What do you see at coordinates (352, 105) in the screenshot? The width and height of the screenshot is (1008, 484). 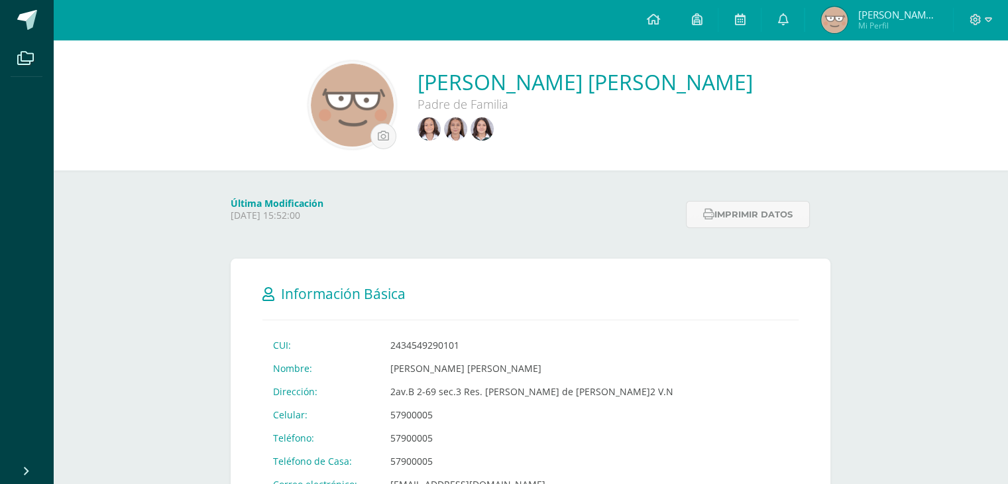 I see `img: c780654ce33eea24e443d69dd32df8fc.png` at bounding box center [352, 105].